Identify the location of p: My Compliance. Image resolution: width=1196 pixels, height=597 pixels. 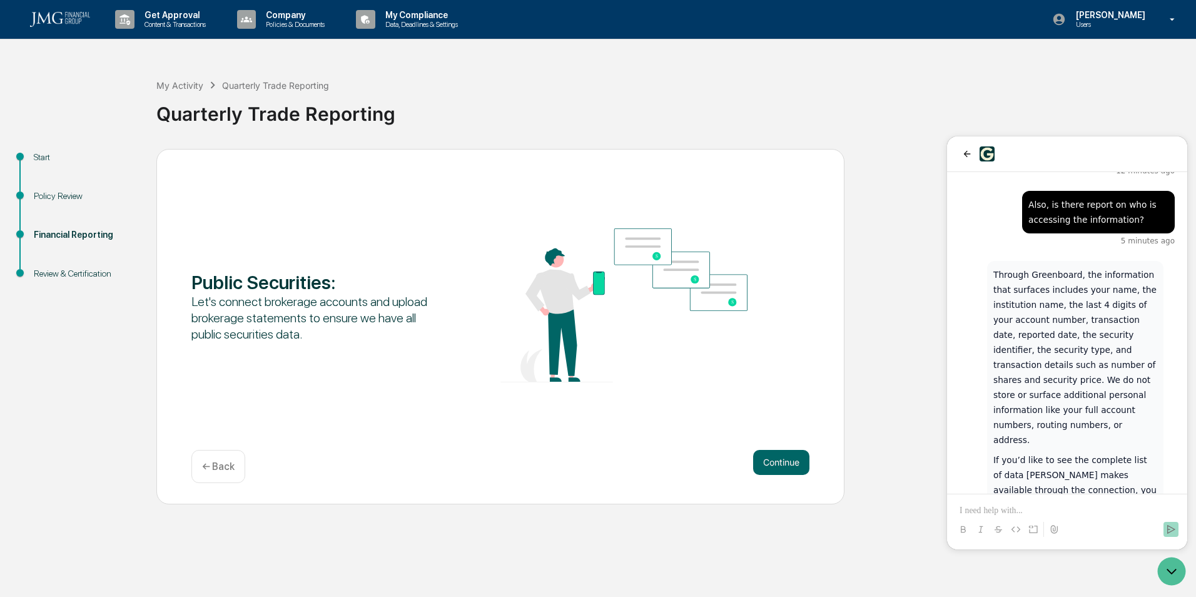
(420, 15).